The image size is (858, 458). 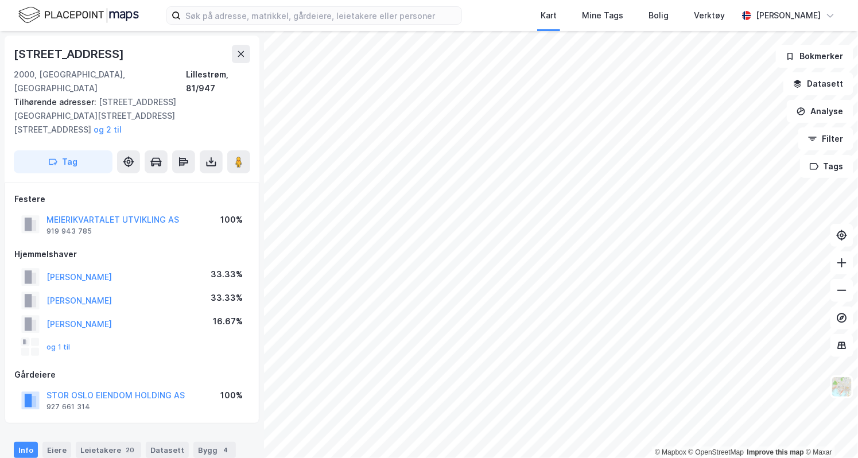 I want to click on button: Analyse, so click(x=821, y=111).